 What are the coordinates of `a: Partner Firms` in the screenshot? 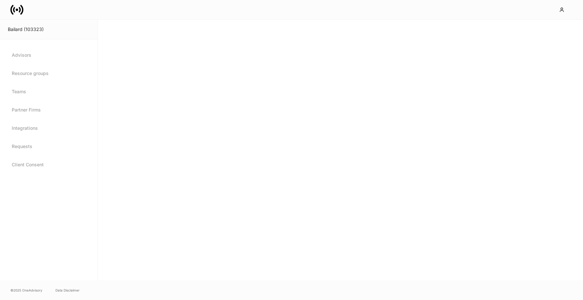 It's located at (49, 110).